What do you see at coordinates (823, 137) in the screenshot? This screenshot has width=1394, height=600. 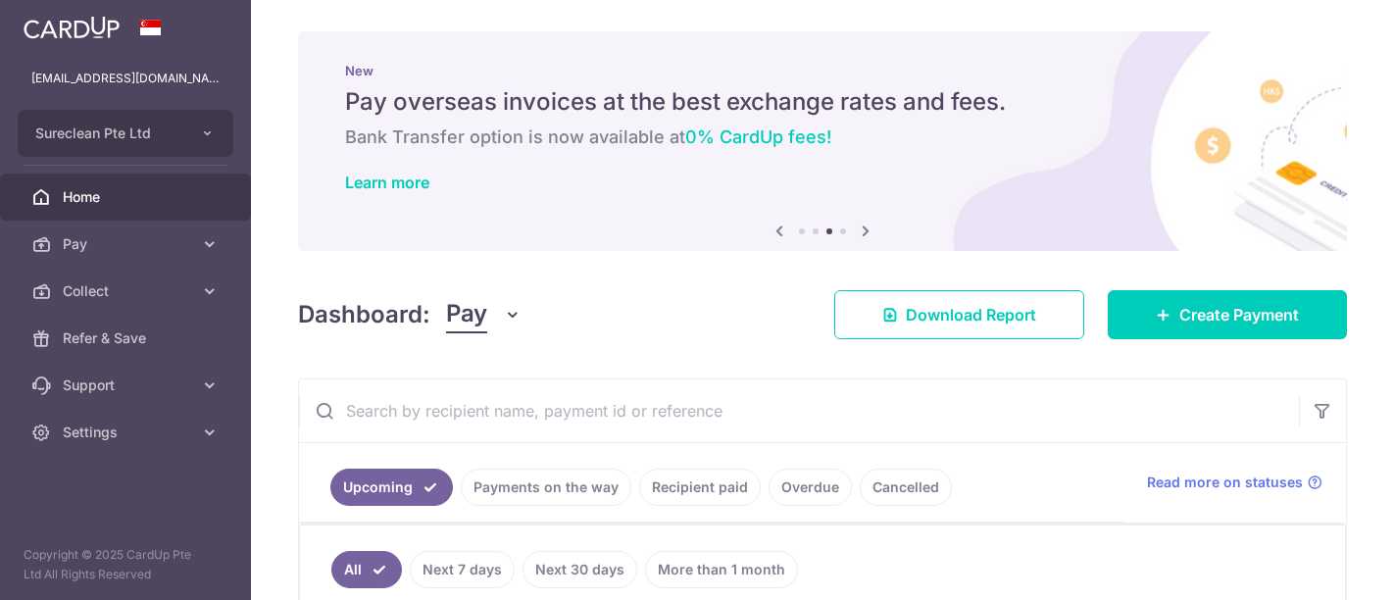 I see `h6: Bank Transfer option is now available at` at bounding box center [823, 137].